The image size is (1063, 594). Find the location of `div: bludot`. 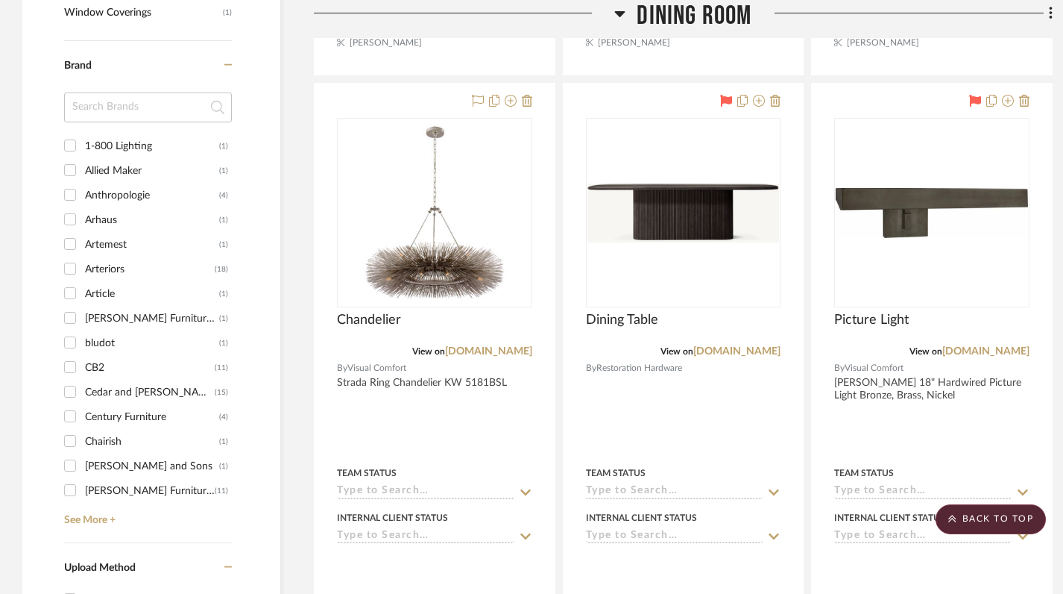

div: bludot is located at coordinates (152, 343).